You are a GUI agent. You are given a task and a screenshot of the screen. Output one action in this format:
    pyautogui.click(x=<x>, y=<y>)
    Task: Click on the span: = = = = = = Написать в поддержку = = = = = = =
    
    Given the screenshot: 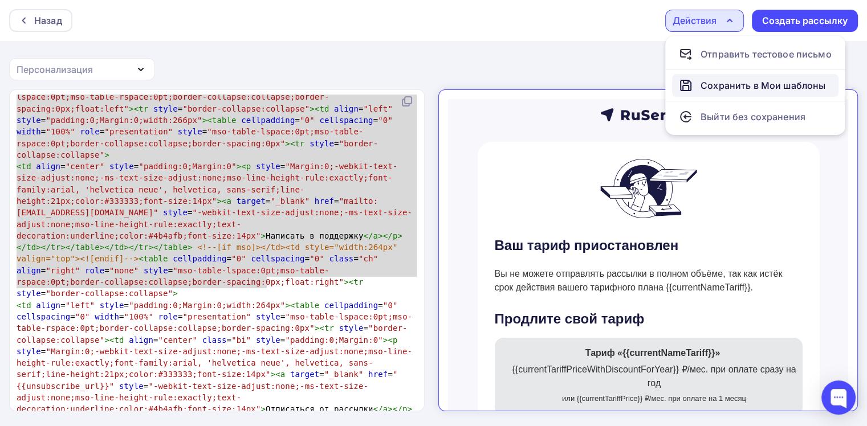 What is the action you would take?
    pyautogui.click(x=214, y=230)
    